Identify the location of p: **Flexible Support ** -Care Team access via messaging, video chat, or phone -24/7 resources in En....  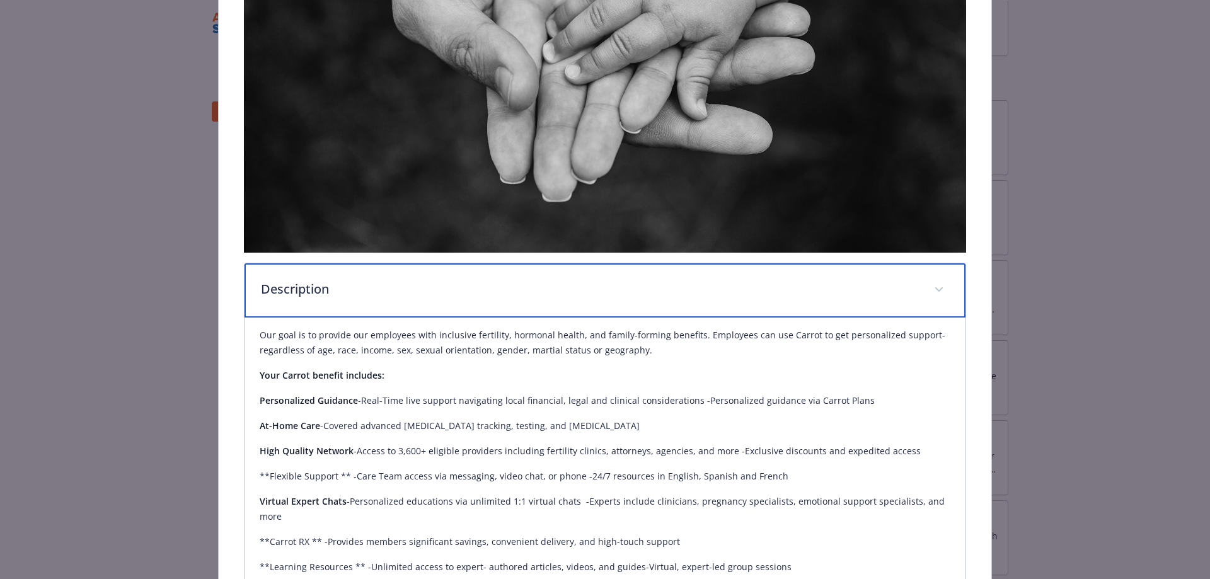
(605, 477).